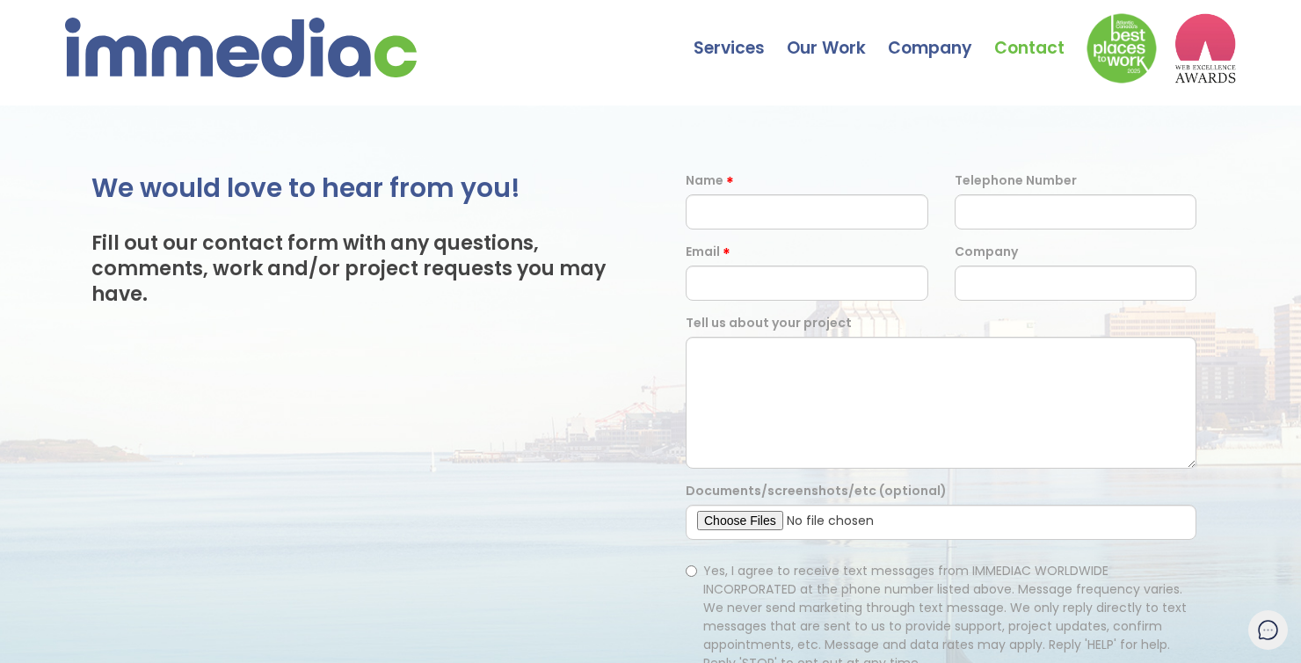  Describe the element at coordinates (986, 251) in the screenshot. I see `label: Company` at that location.